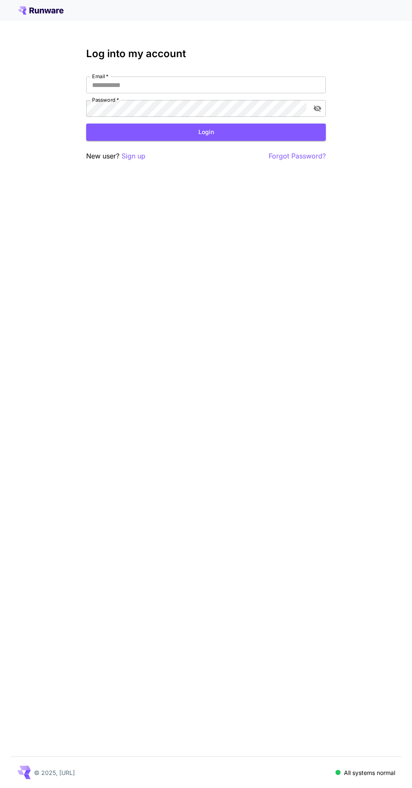  Describe the element at coordinates (133, 156) in the screenshot. I see `p: Sign up` at that location.